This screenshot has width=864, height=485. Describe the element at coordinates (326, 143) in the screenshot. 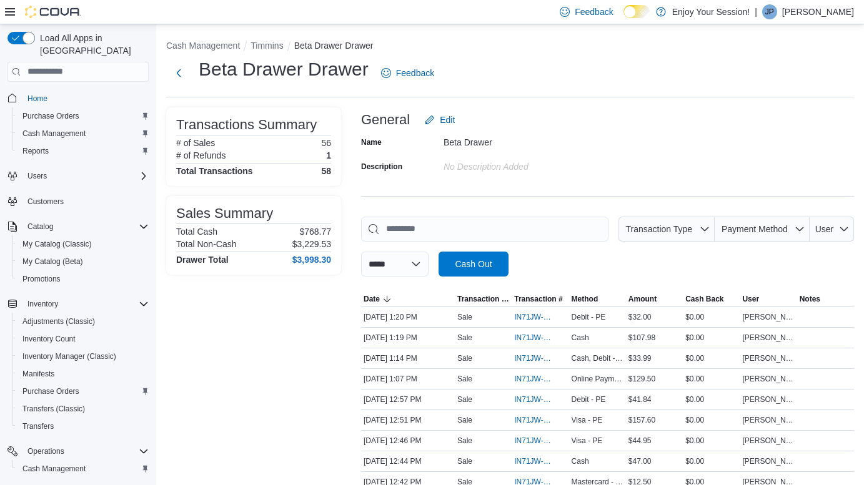

I see `p: 56` at that location.